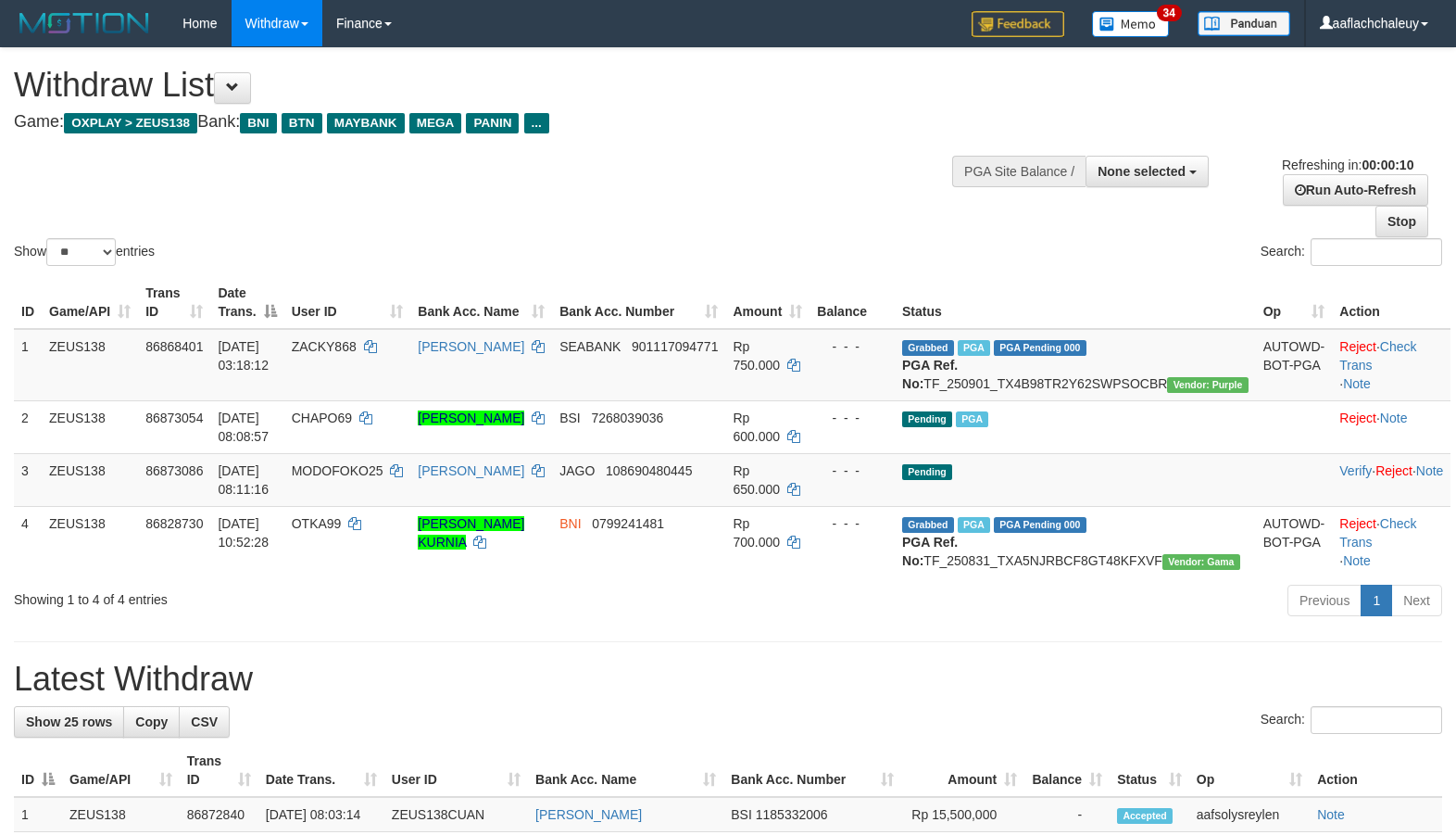 The height and width of the screenshot is (835, 1456). Describe the element at coordinates (1207, 384) in the screenshot. I see `span: Vendor URL: https://trx4.1velocity.biz` at that location.